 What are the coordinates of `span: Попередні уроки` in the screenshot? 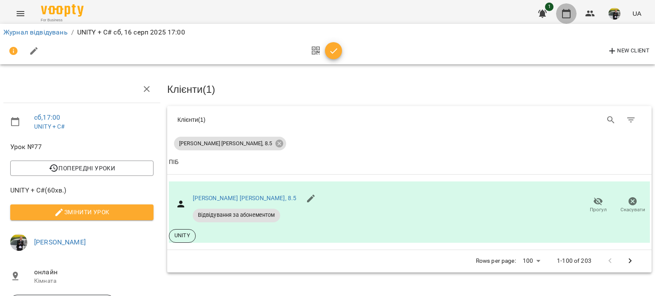 It's located at (82, 168).